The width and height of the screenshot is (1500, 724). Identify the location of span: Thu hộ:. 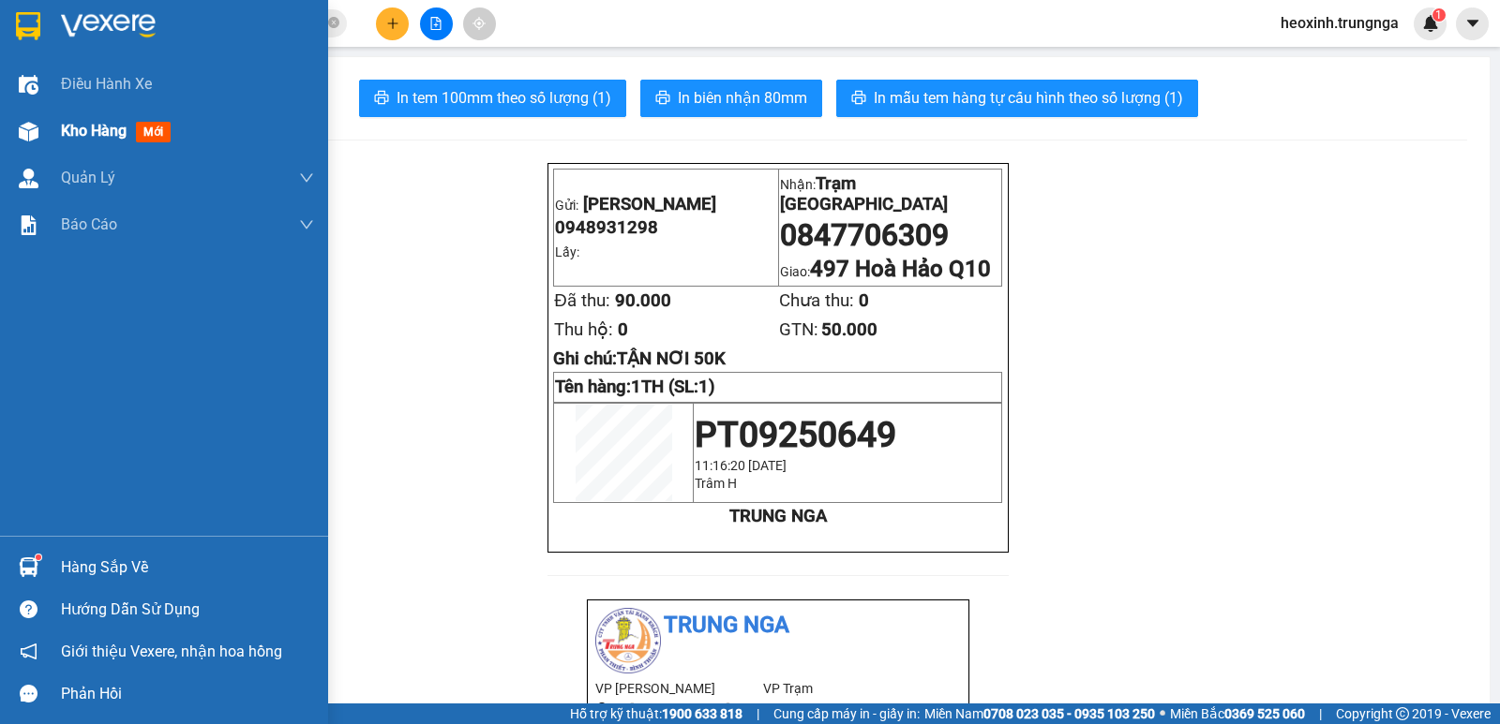
(583, 330).